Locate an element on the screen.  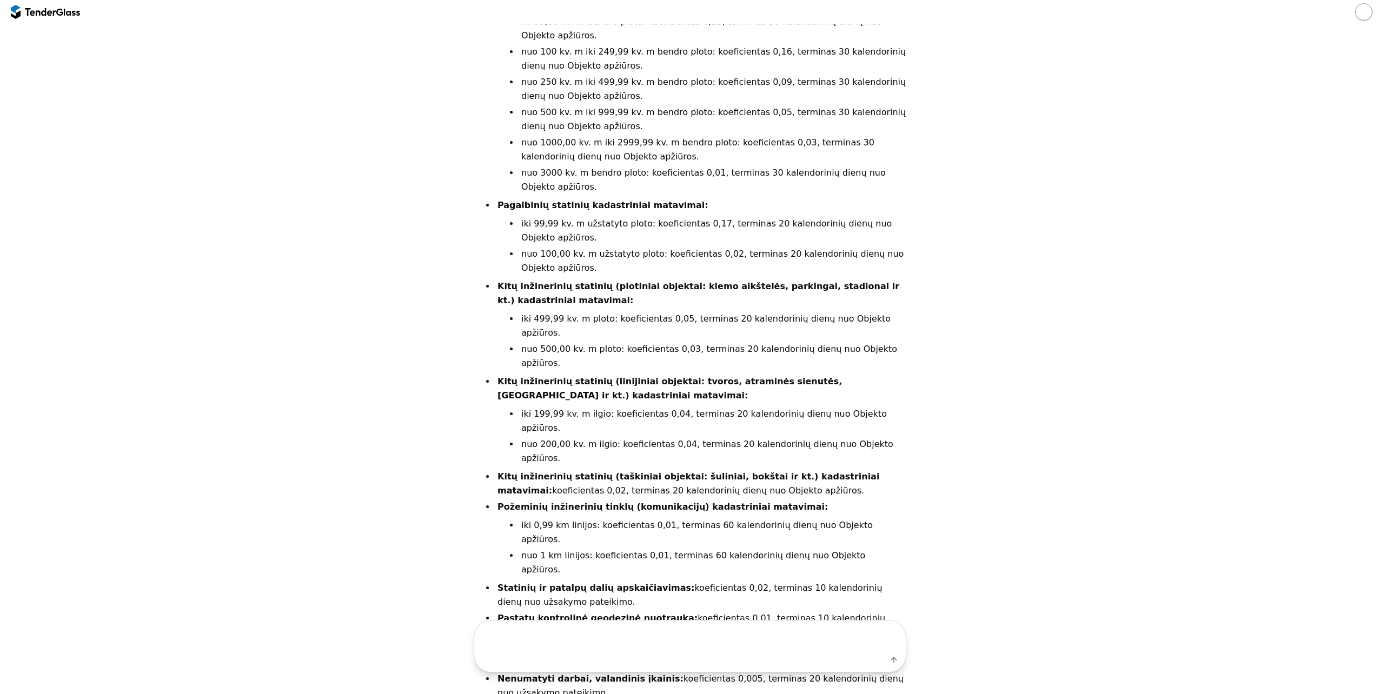
strong: Statinių ir patalpų dalių apskaičiavimas: is located at coordinates (596, 588).